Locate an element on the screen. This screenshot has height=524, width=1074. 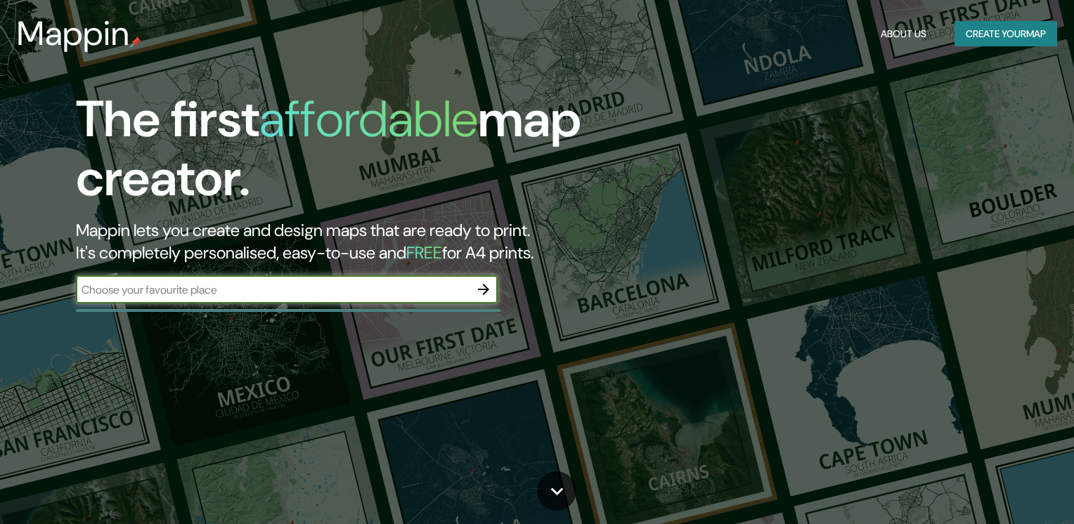
h1: affordable is located at coordinates (368, 119).